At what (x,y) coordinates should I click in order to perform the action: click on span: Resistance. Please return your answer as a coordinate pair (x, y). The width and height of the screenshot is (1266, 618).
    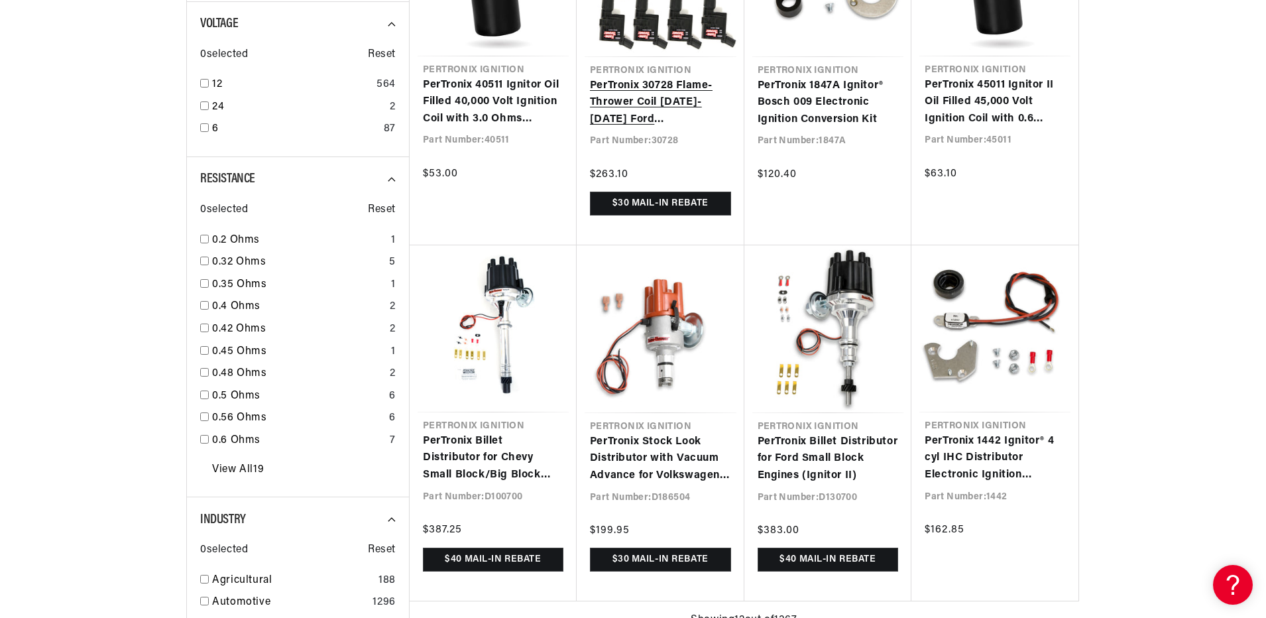
    Looking at the image, I should click on (227, 179).